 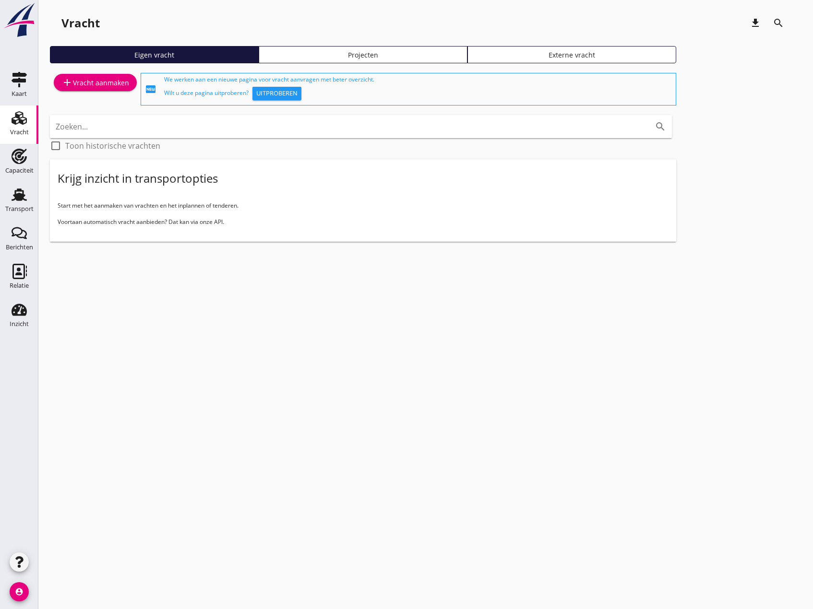 I want to click on div: Uitproberen, so click(x=277, y=94).